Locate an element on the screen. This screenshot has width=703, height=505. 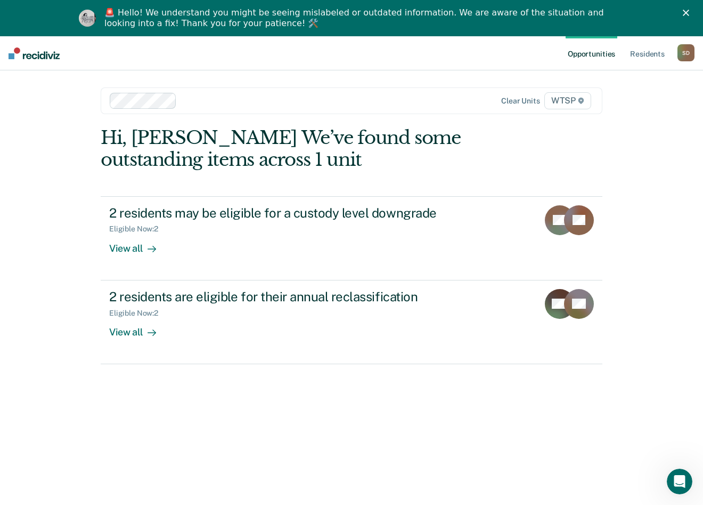
div: 2 residents are eligible for their annual reclassification is located at coordinates (296, 296).